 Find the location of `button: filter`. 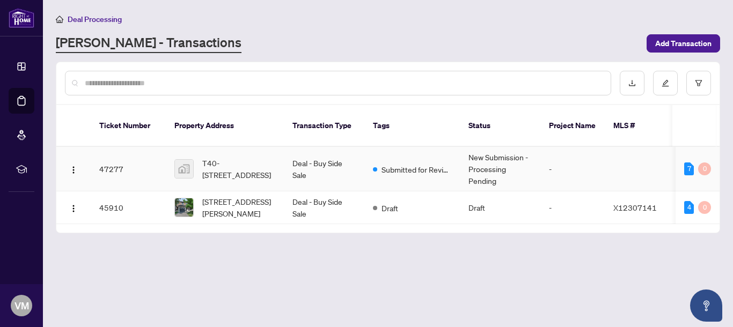

button: filter is located at coordinates (698, 83).